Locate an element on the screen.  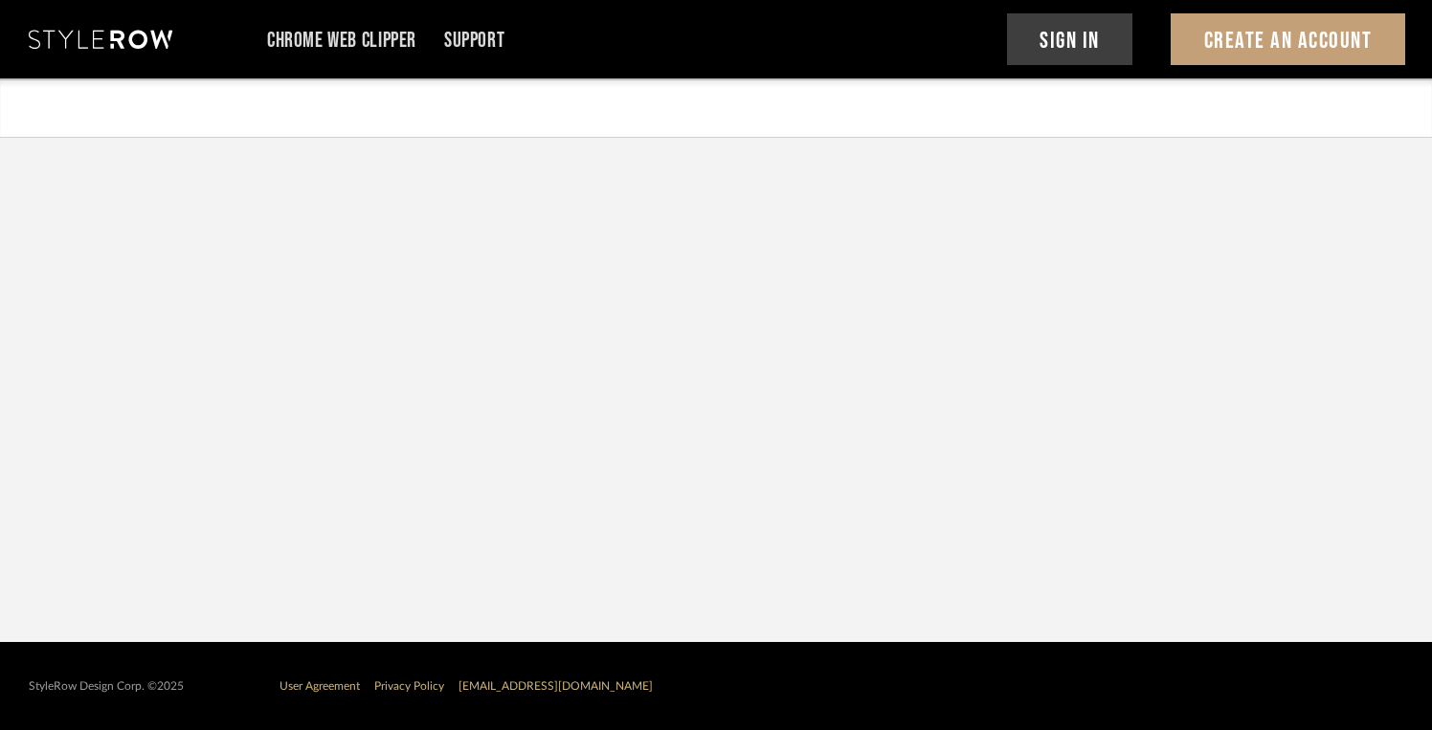
button: Sign In is located at coordinates (1070, 39).